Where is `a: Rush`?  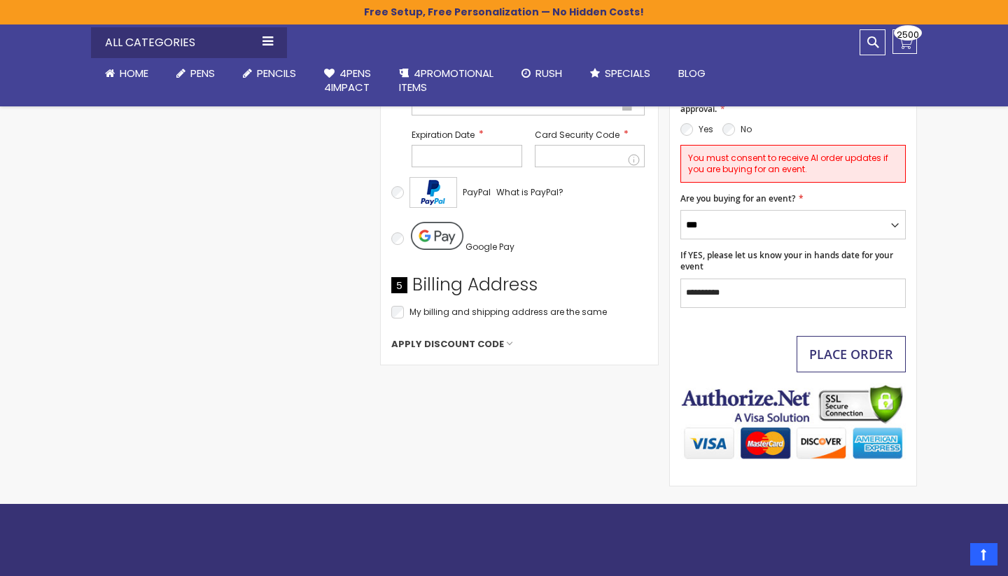
a: Rush is located at coordinates (542, 74).